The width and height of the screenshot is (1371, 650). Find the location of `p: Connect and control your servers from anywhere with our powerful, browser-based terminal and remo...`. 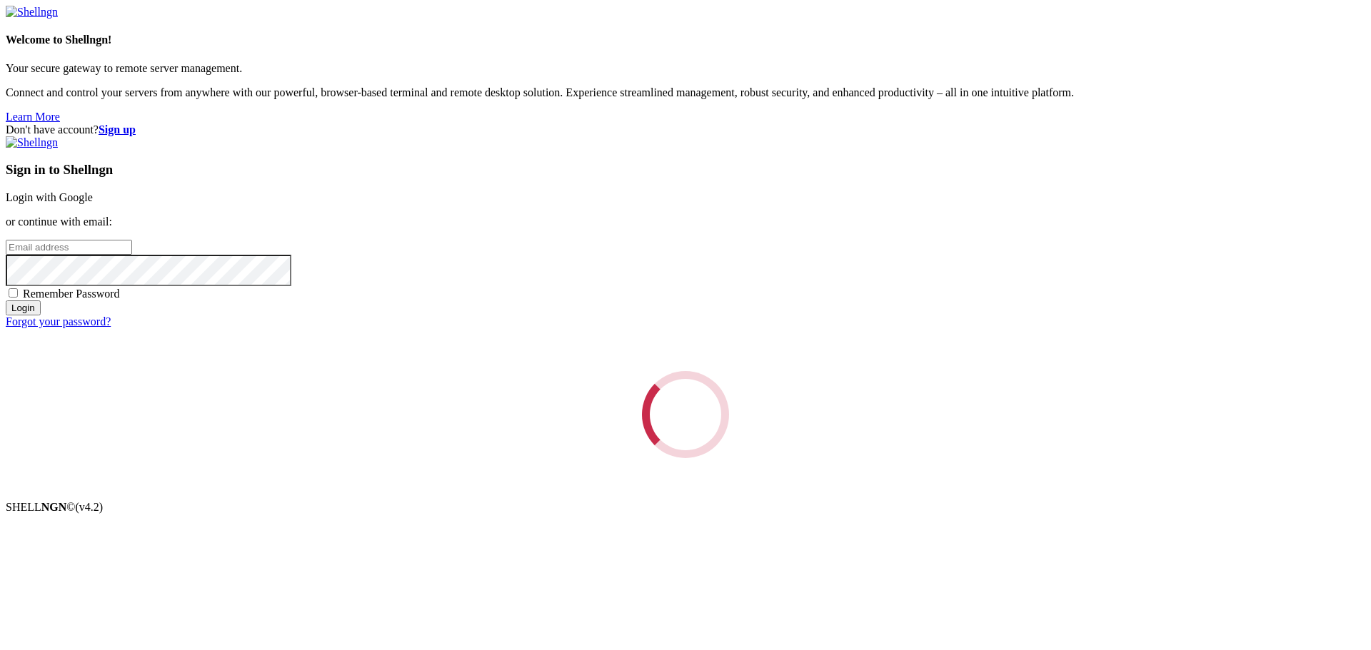

p: Connect and control your servers from anywhere with our powerful, browser-based terminal and remo... is located at coordinates (685, 93).